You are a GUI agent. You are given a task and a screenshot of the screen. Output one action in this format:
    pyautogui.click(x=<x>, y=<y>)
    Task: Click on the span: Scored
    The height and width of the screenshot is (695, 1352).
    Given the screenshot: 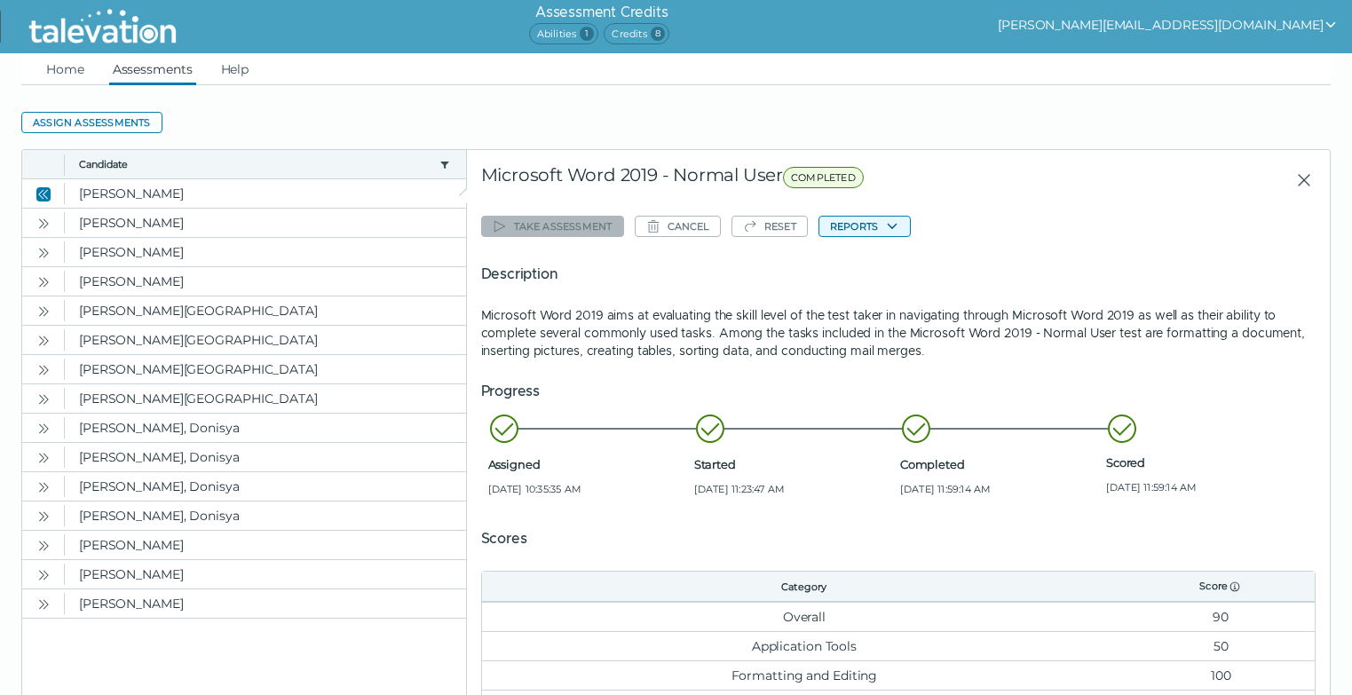 What is the action you would take?
    pyautogui.click(x=1205, y=462)
    